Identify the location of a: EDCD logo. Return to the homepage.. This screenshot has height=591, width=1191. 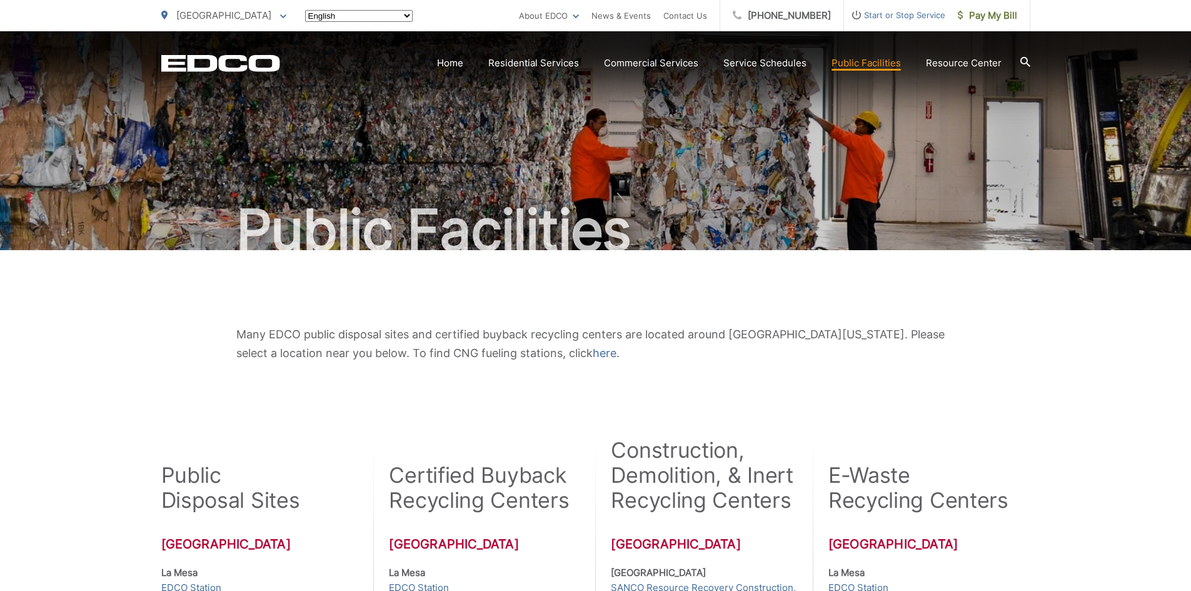
(221, 63).